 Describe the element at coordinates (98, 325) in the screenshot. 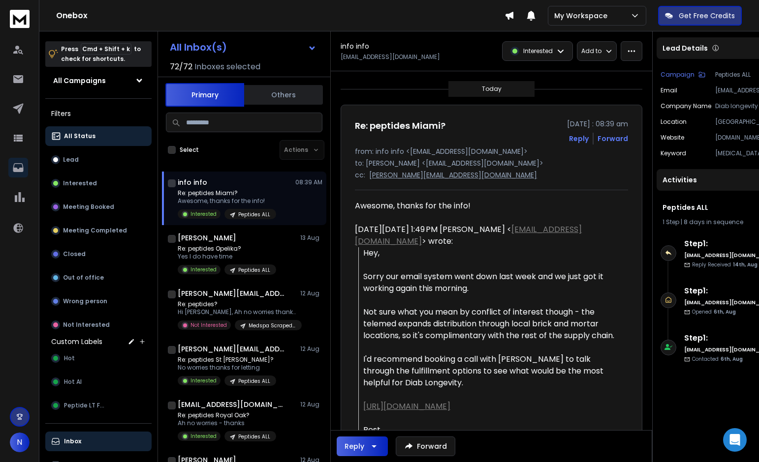

I see `button: Not Interested` at that location.